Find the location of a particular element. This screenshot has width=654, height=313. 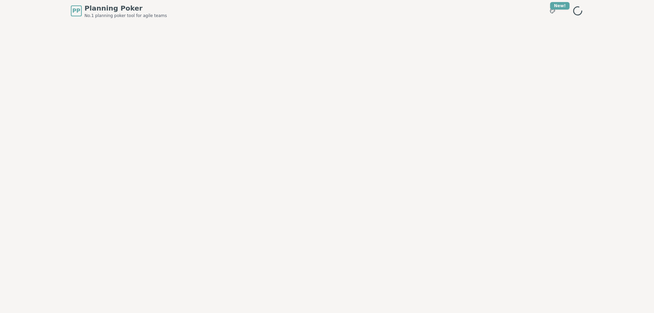

button: New! is located at coordinates (553, 11).